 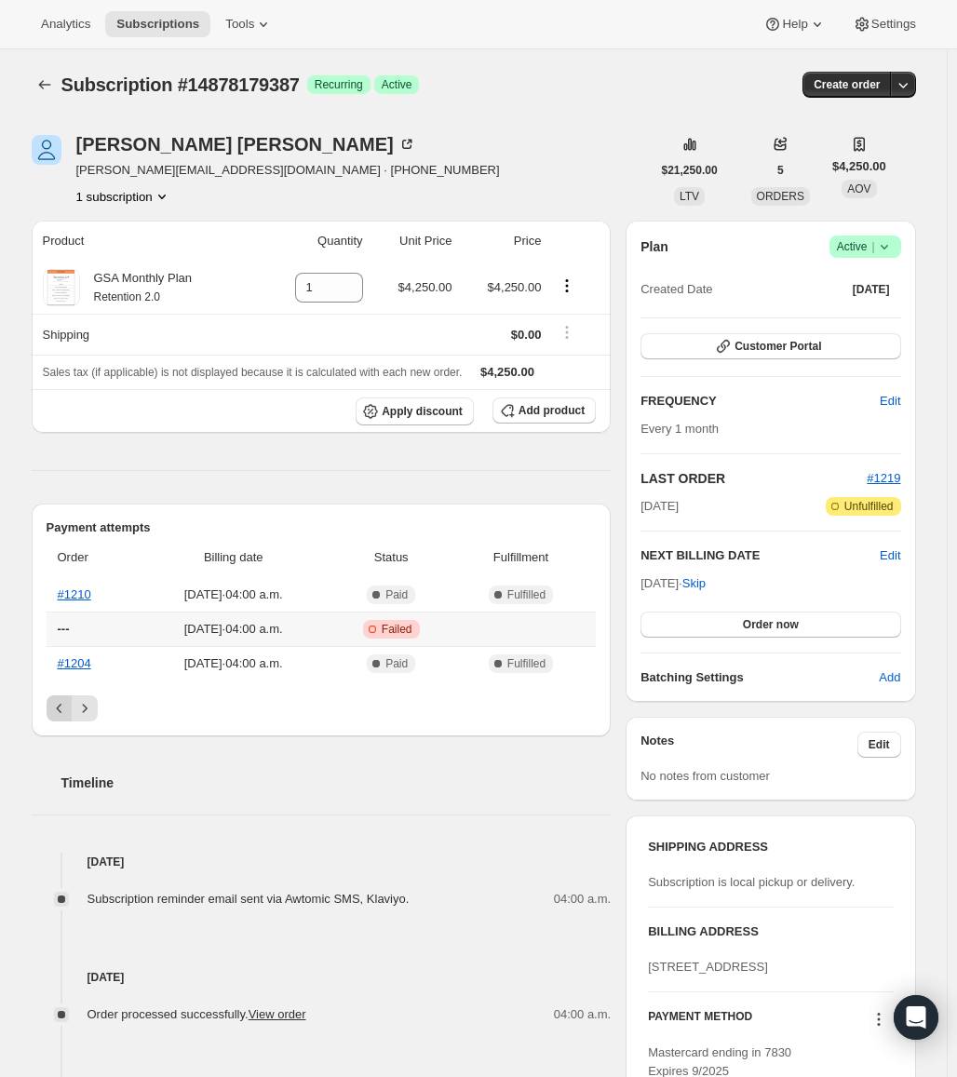 I want to click on span: Tools, so click(x=239, y=24).